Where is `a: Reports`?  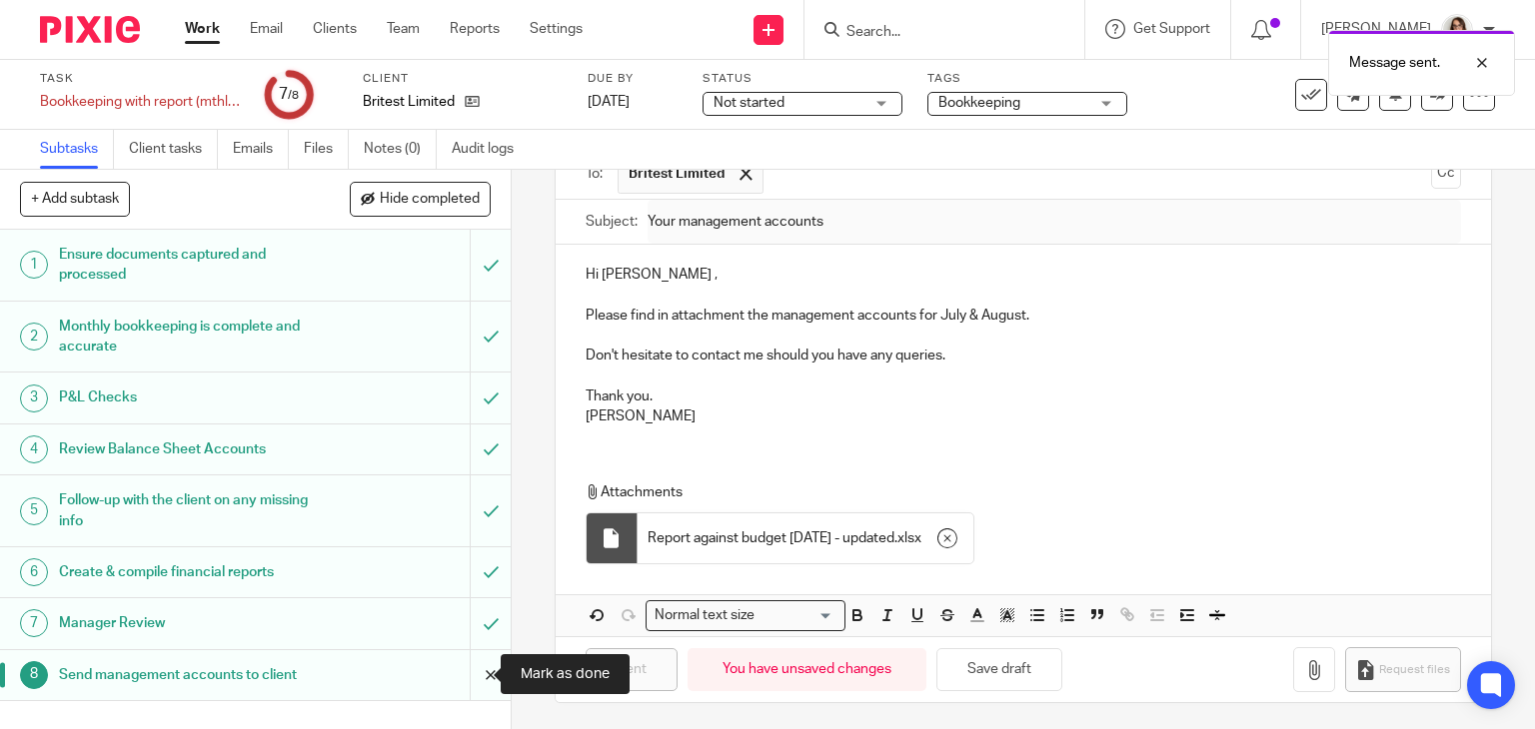 a: Reports is located at coordinates (475, 29).